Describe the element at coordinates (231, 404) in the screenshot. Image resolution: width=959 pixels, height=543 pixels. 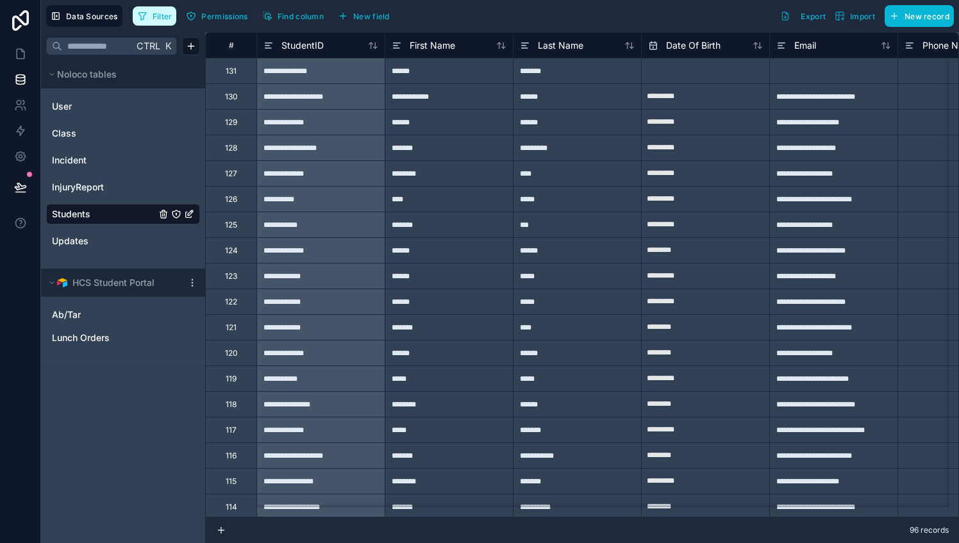
I see `div: 118` at that location.